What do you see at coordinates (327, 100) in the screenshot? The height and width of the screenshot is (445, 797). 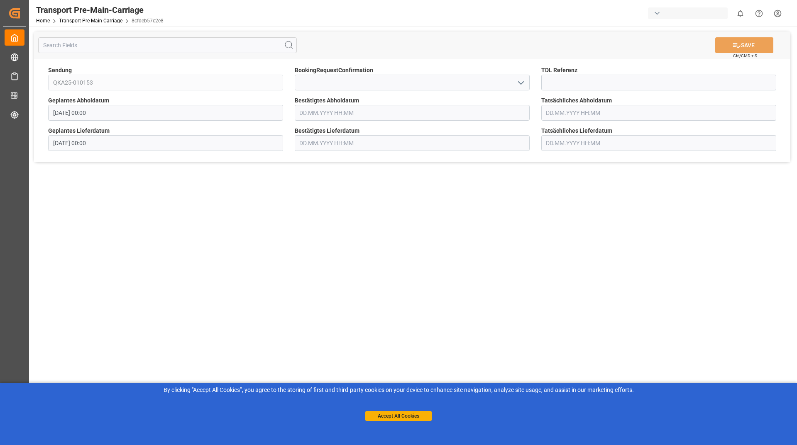 I see `span: Bestätigtes Abholdatum` at bounding box center [327, 100].